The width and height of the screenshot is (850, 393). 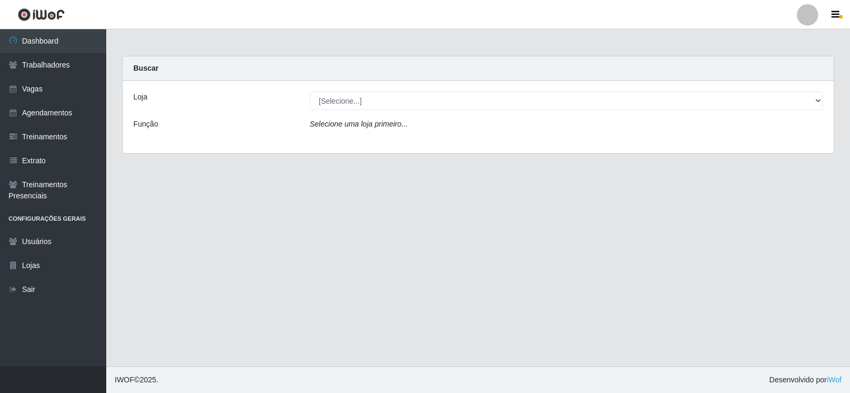 I want to click on strong: Buscar, so click(x=146, y=68).